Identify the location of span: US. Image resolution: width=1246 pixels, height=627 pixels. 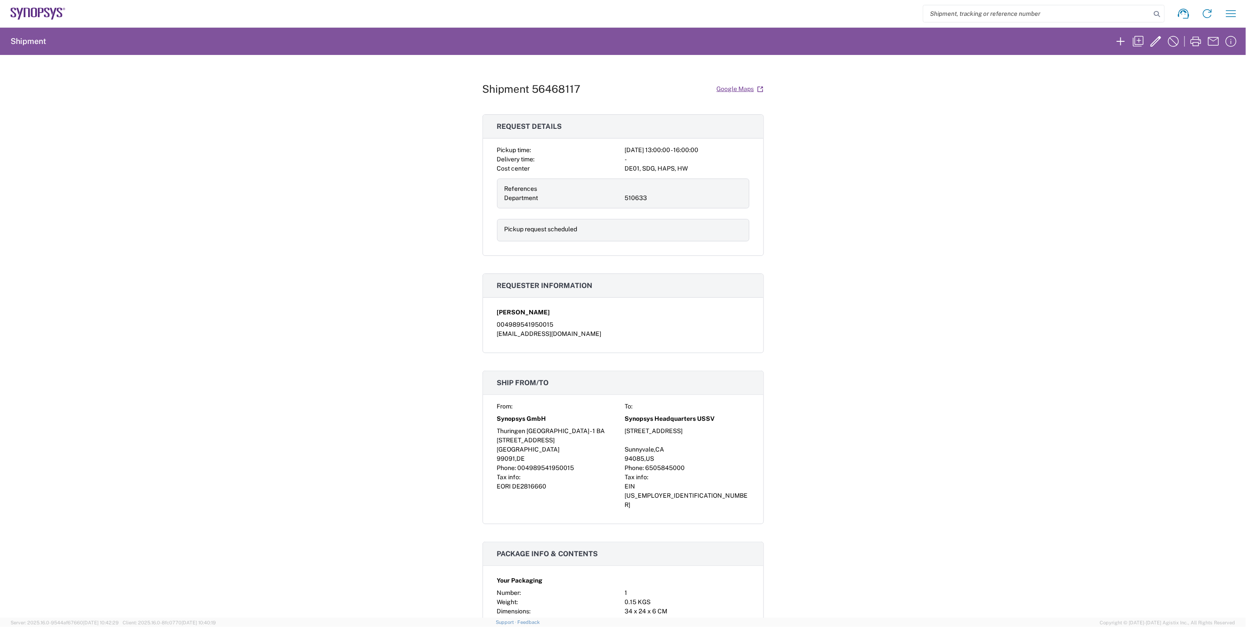
(650, 458).